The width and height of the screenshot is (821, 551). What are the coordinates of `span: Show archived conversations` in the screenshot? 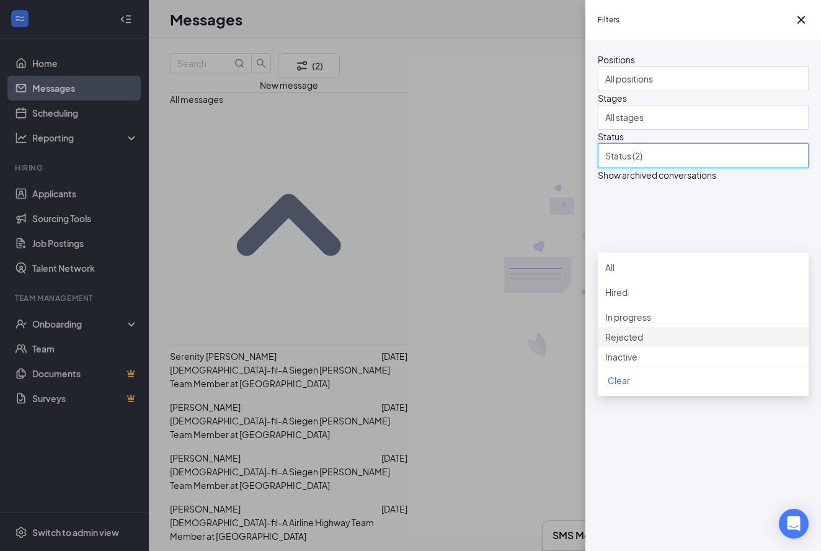 It's located at (657, 175).